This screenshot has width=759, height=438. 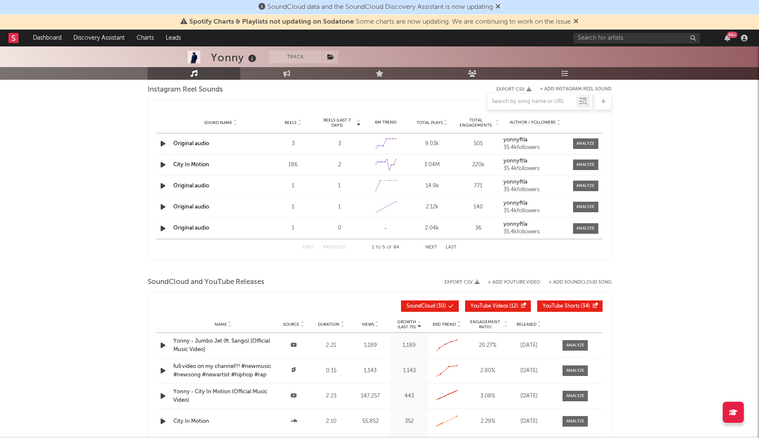 What do you see at coordinates (570, 306) in the screenshot?
I see `button: YouTube Shorts(34)` at bounding box center [570, 306].